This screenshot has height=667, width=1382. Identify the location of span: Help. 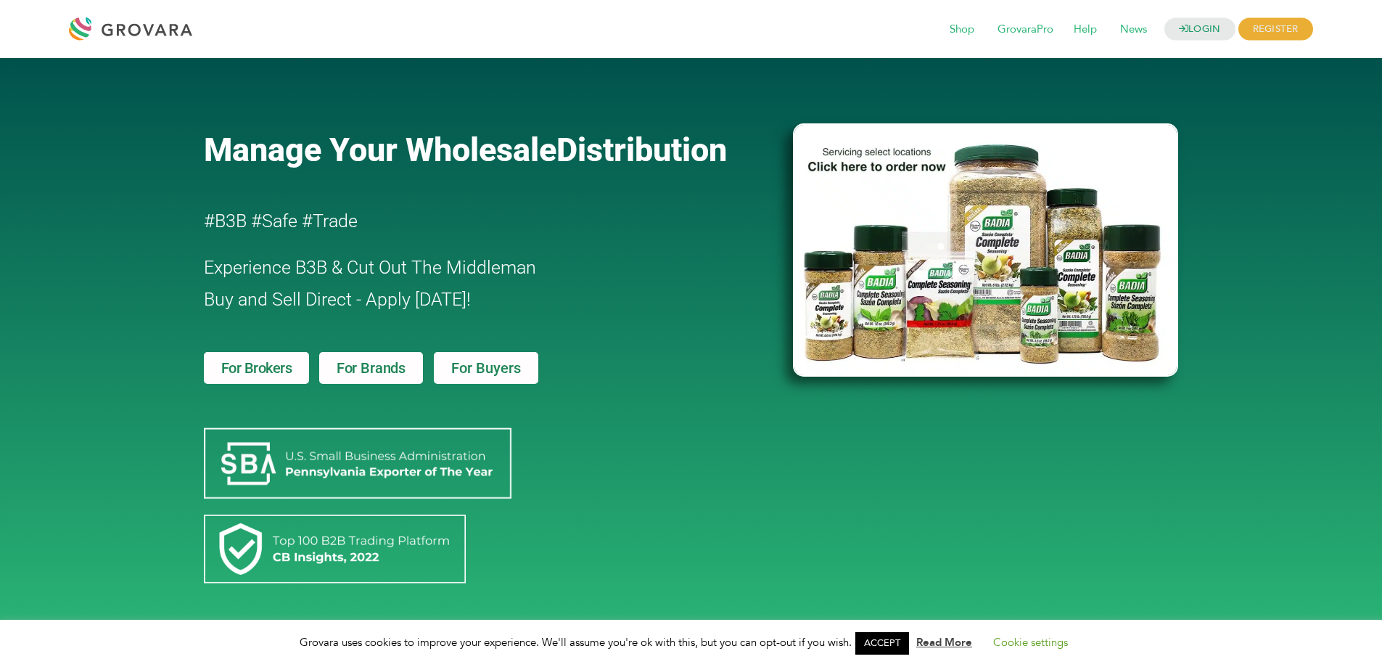
(1085, 30).